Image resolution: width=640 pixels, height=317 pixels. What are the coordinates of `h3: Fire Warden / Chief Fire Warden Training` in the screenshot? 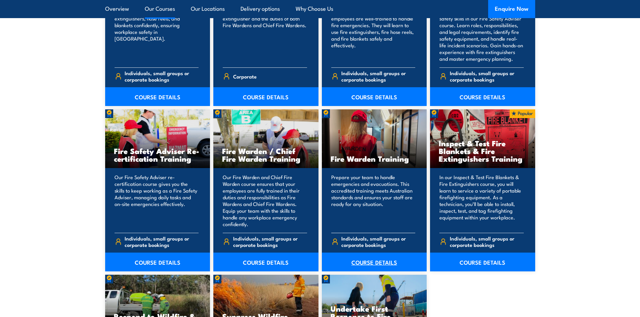 It's located at (266, 155).